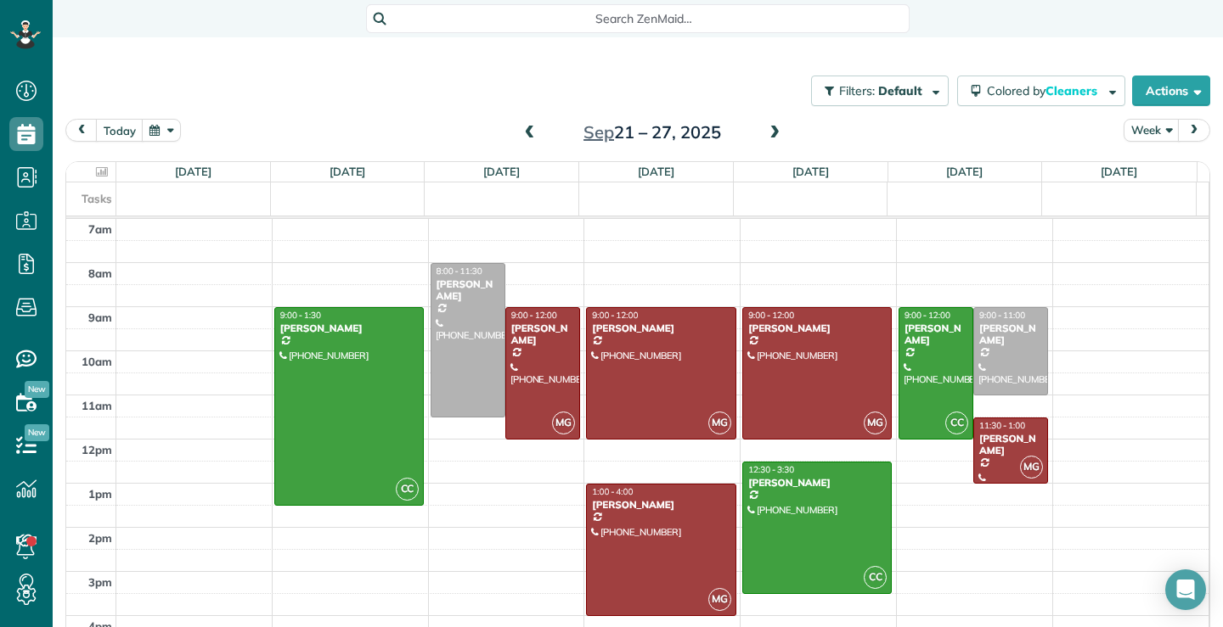 Image resolution: width=1223 pixels, height=627 pixels. I want to click on a: Filters: Default, so click(875, 91).